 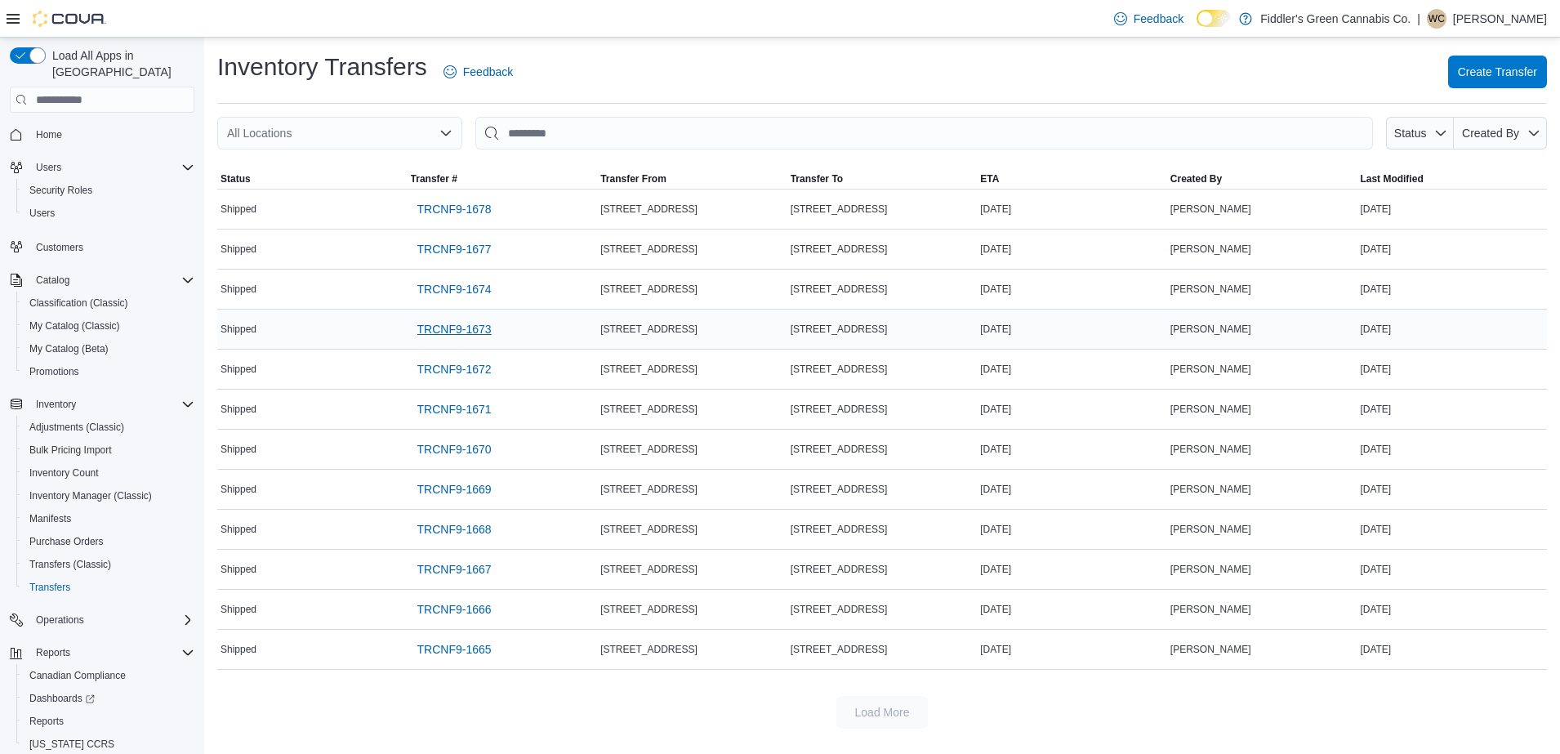 I want to click on span: TRCNF9-1674, so click(x=454, y=289).